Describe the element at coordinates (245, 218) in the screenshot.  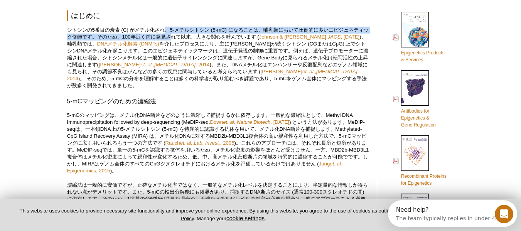
I see `button: cookie settings` at that location.